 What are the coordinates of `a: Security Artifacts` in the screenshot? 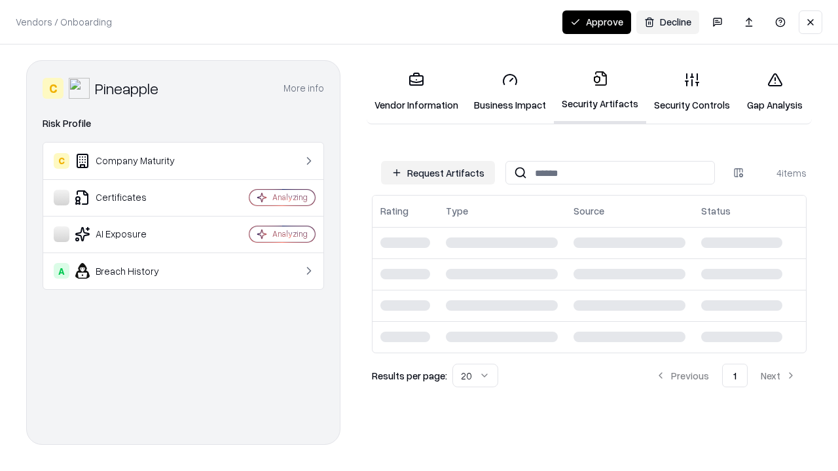 It's located at (599, 92).